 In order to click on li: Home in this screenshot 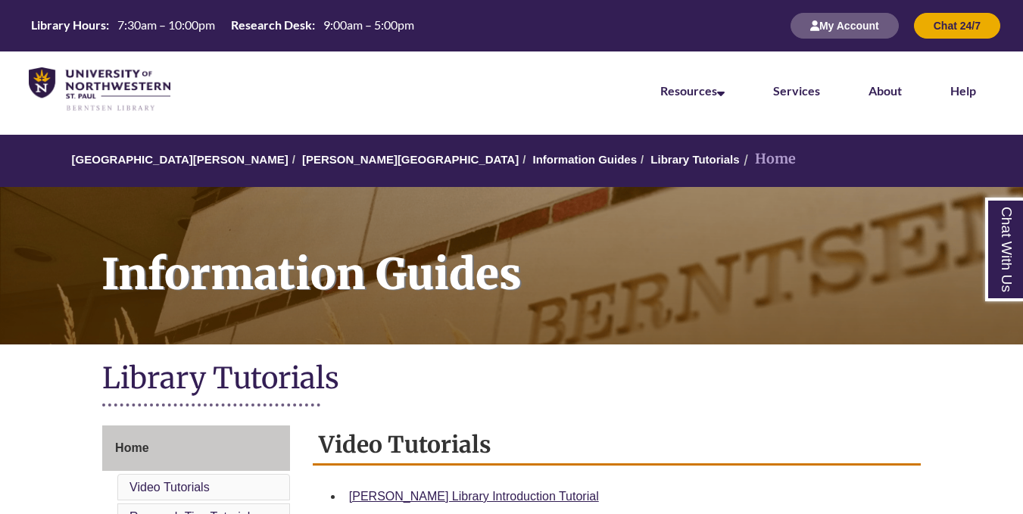, I will do `click(768, 159)`.